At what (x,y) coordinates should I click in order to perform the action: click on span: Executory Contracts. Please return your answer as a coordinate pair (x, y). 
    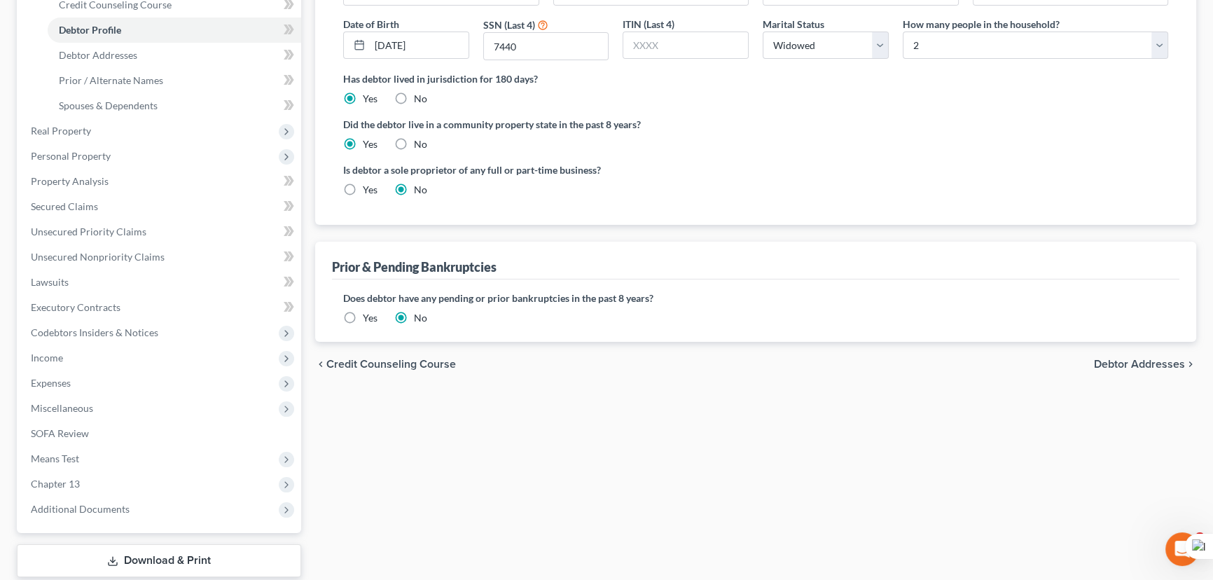
    Looking at the image, I should click on (76, 307).